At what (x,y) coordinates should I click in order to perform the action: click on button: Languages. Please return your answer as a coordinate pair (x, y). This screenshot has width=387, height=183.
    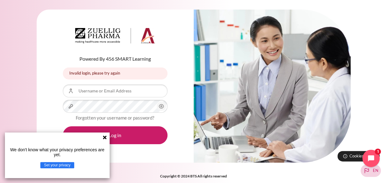
    Looking at the image, I should click on (370, 170).